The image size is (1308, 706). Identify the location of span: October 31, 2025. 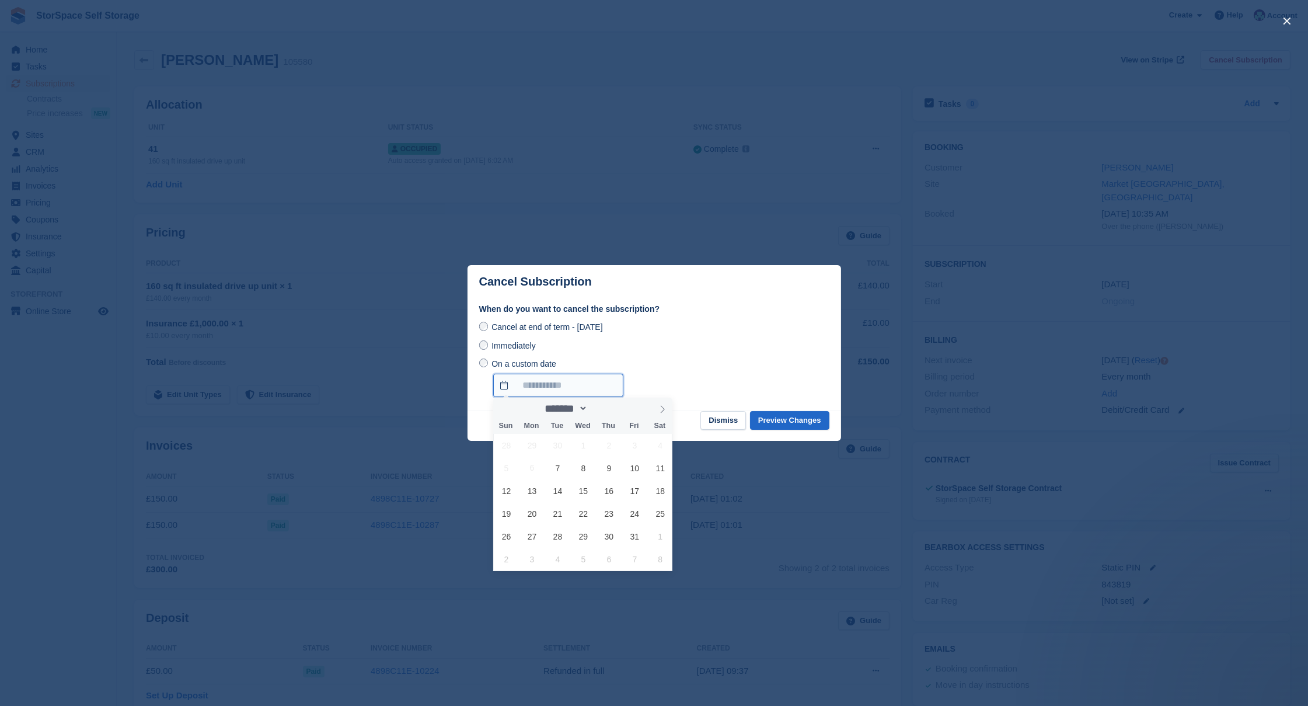
(635, 536).